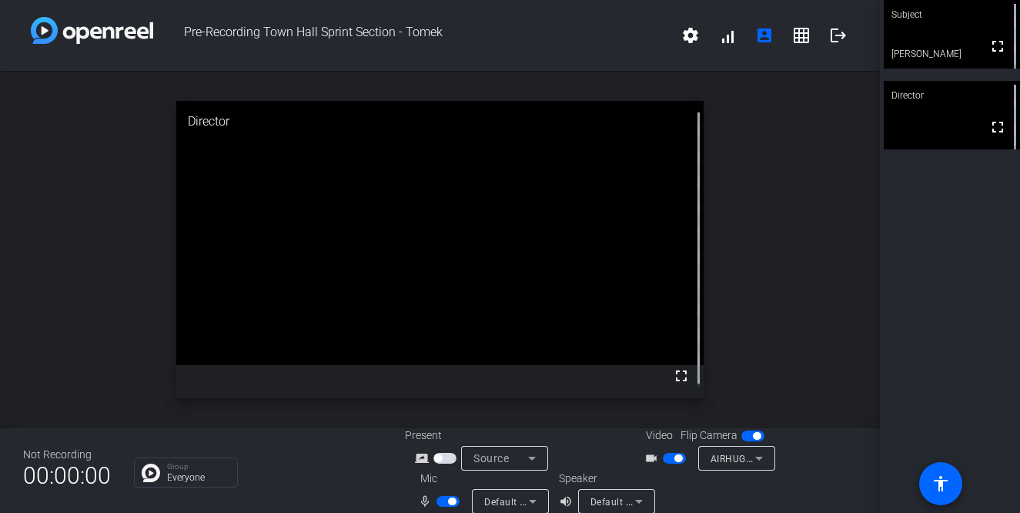  Describe the element at coordinates (198, 466) in the screenshot. I see `p: Group` at that location.